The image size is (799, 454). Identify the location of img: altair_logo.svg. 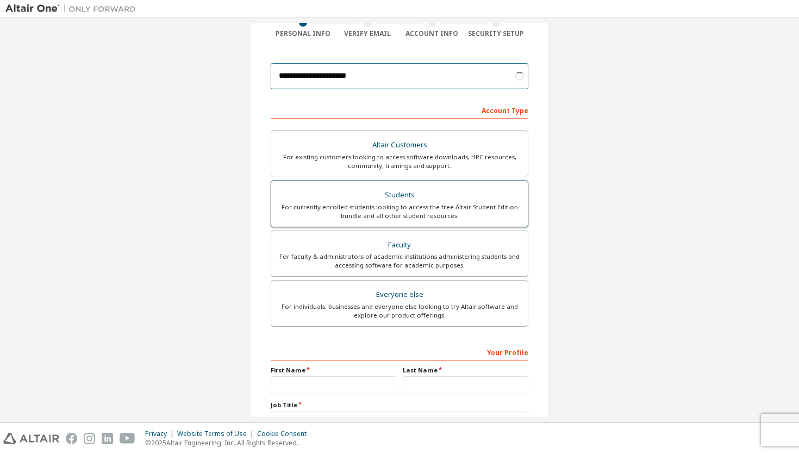
(31, 438).